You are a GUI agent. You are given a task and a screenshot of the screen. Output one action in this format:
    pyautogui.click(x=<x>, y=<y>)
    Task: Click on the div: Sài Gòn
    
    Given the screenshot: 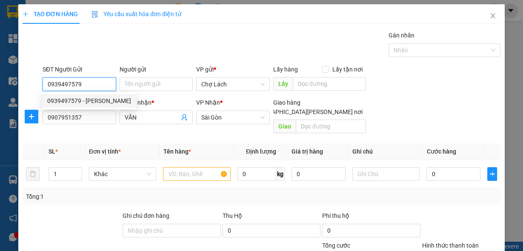 What is the action you would take?
    pyautogui.click(x=118, y=12)
    